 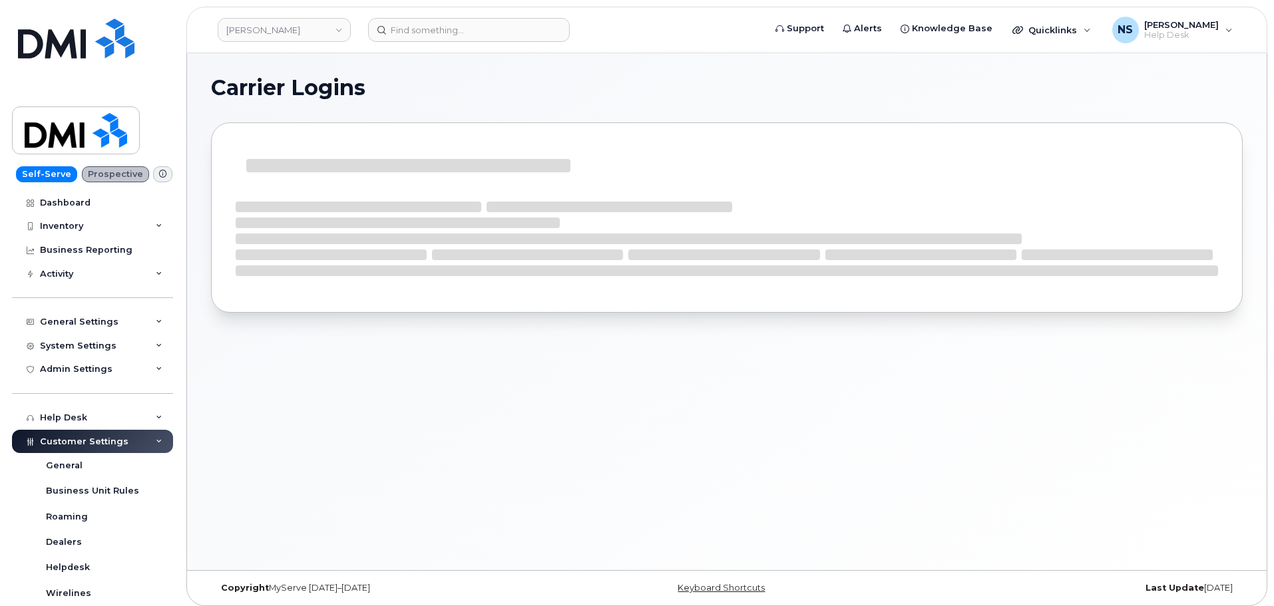 I want to click on strong: Copyright, so click(x=245, y=588).